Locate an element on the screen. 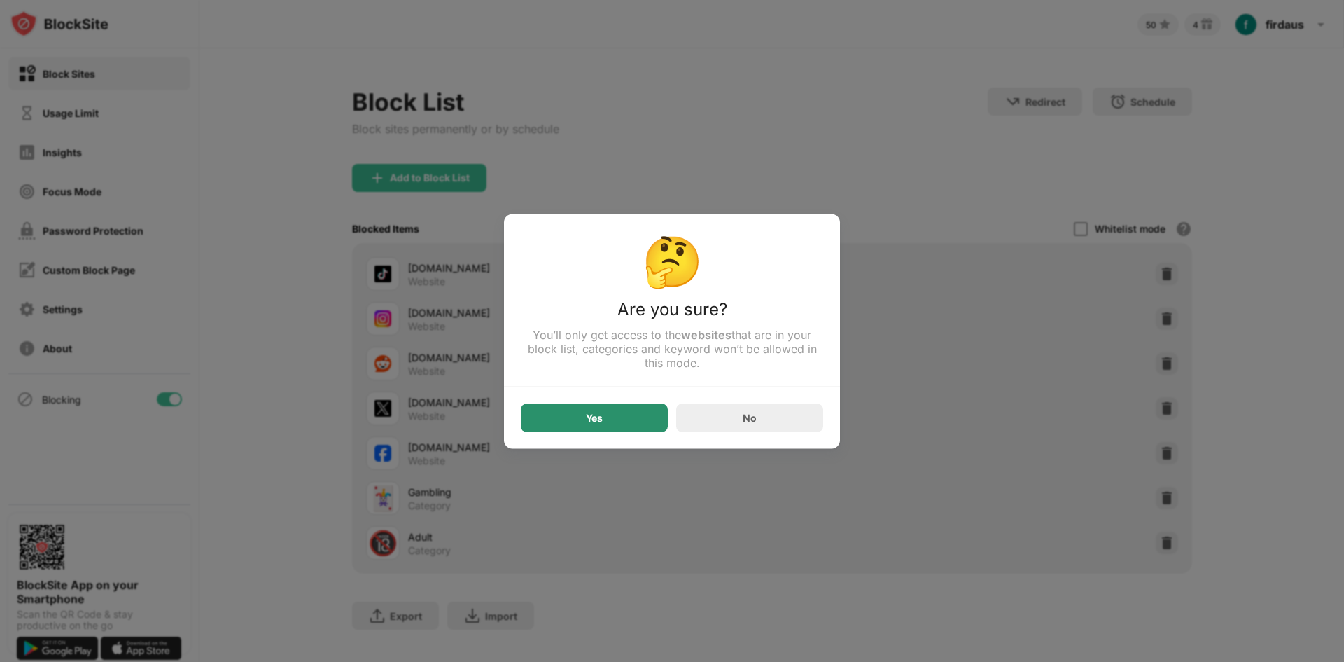  strong: websites is located at coordinates (706, 334).